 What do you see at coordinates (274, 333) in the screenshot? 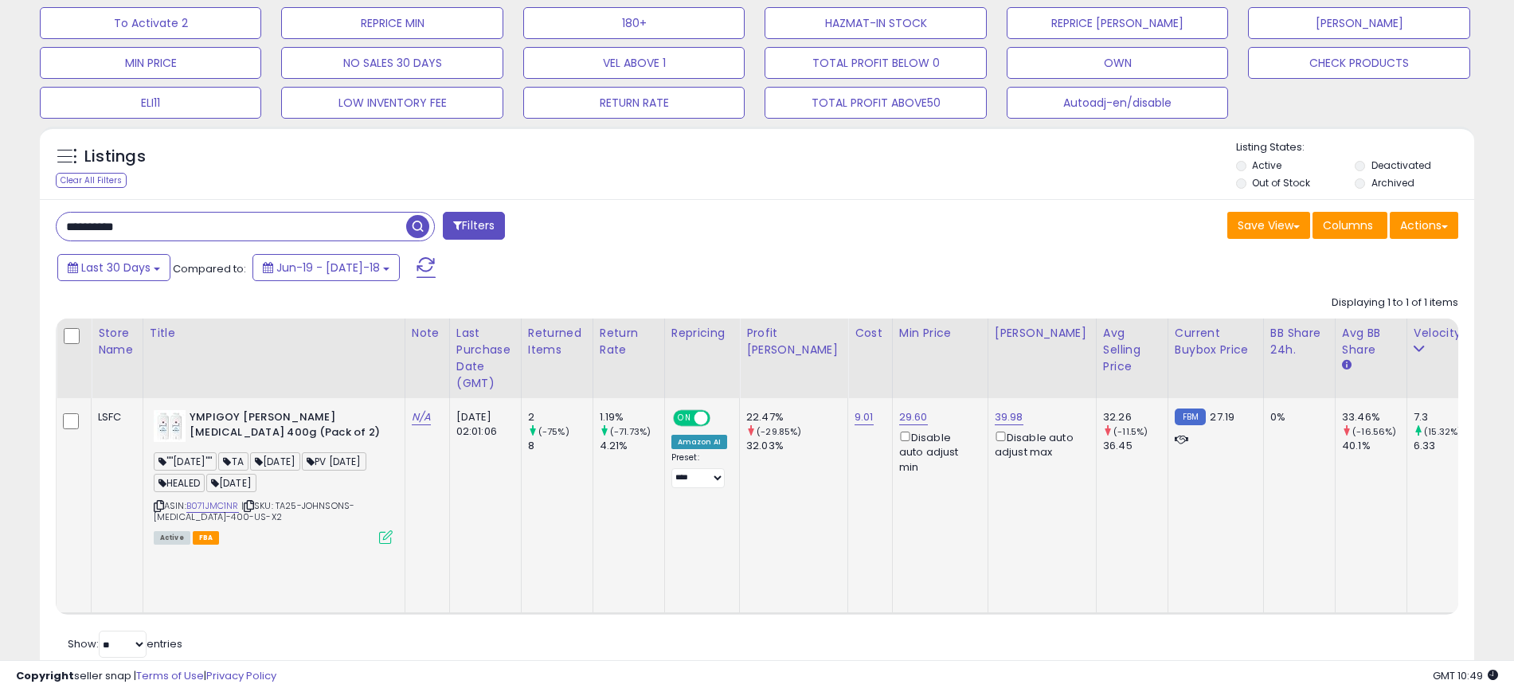
I see `div: Title` at bounding box center [274, 333].